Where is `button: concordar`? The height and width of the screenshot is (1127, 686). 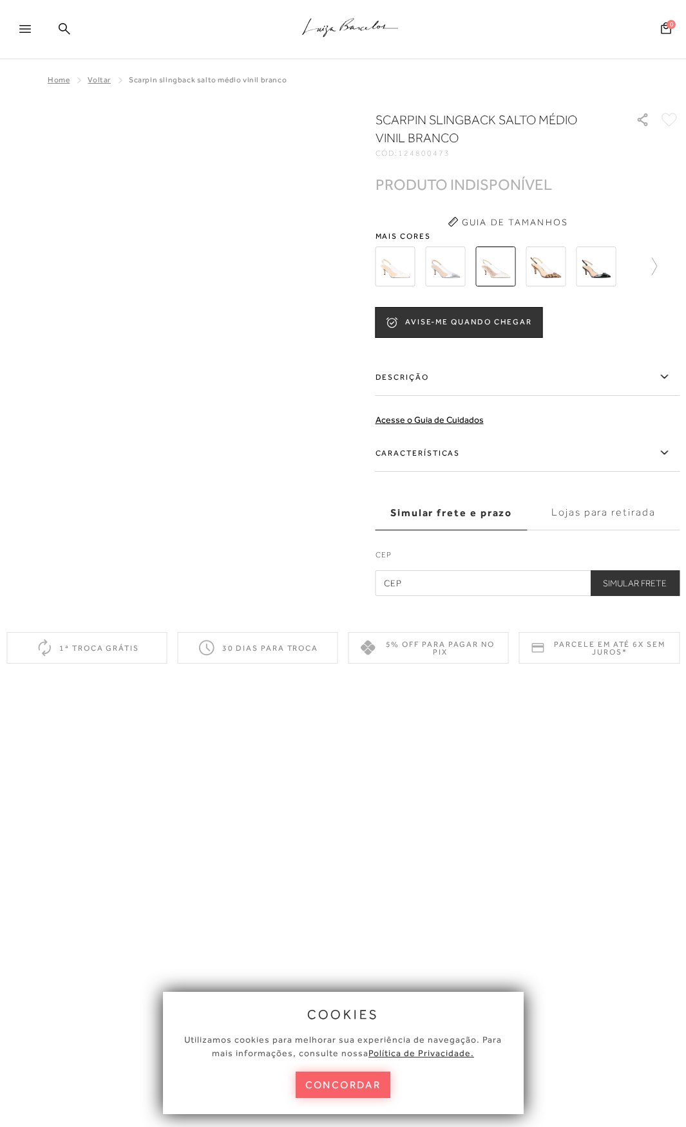
button: concordar is located at coordinates (343, 1085).